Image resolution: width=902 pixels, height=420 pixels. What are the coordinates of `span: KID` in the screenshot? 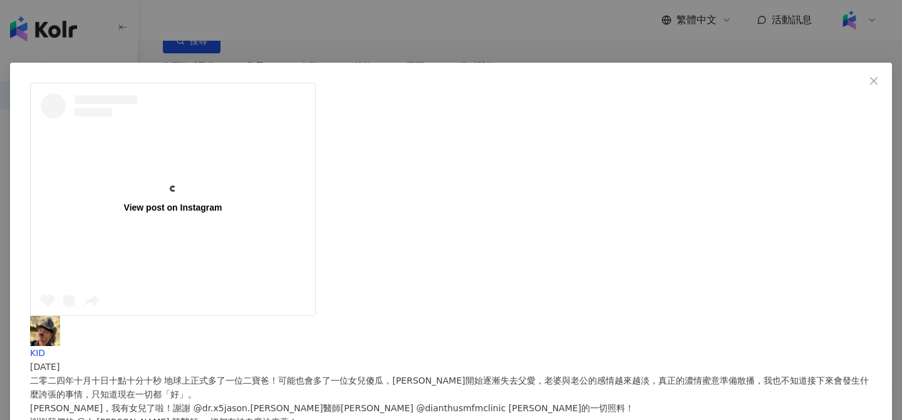 It's located at (38, 353).